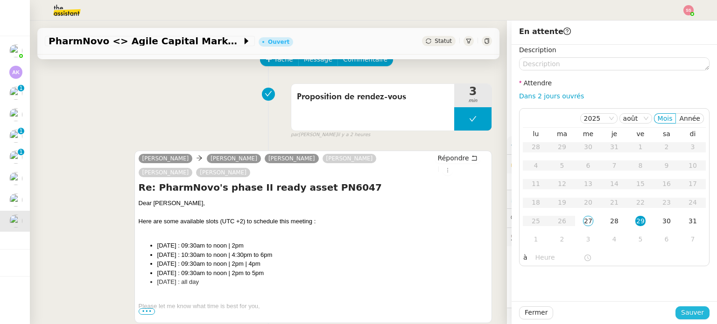  I want to click on div: 5, so click(640, 239).